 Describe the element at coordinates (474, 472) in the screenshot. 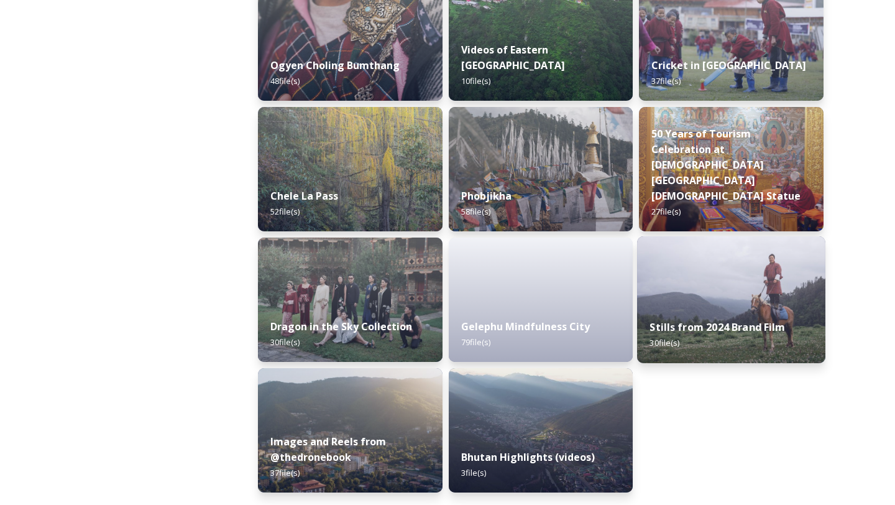

I see `span: 3 file(s)` at that location.